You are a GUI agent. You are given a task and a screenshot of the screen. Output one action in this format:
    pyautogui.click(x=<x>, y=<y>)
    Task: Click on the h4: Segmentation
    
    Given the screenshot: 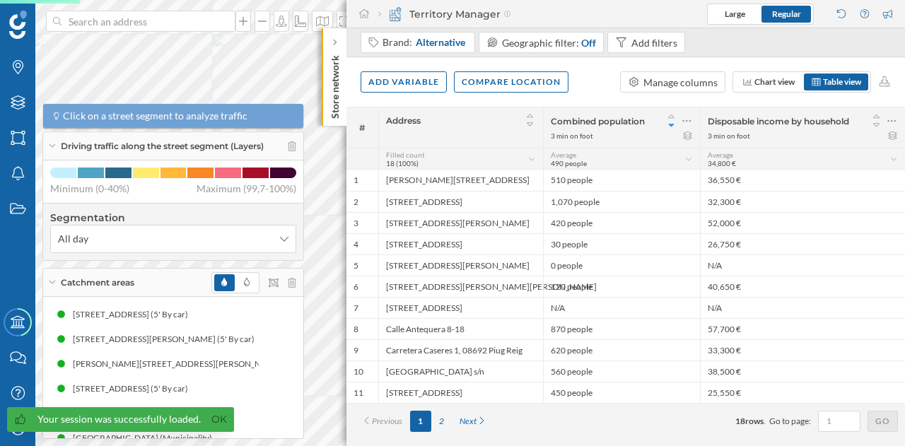 What is the action you would take?
    pyautogui.click(x=173, y=218)
    